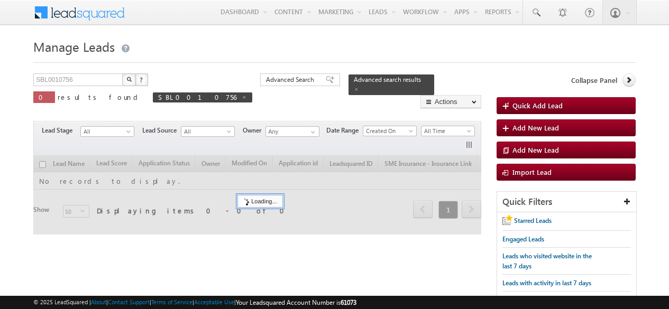 This screenshot has width=669, height=309. I want to click on span: Collapse Panel, so click(594, 80).